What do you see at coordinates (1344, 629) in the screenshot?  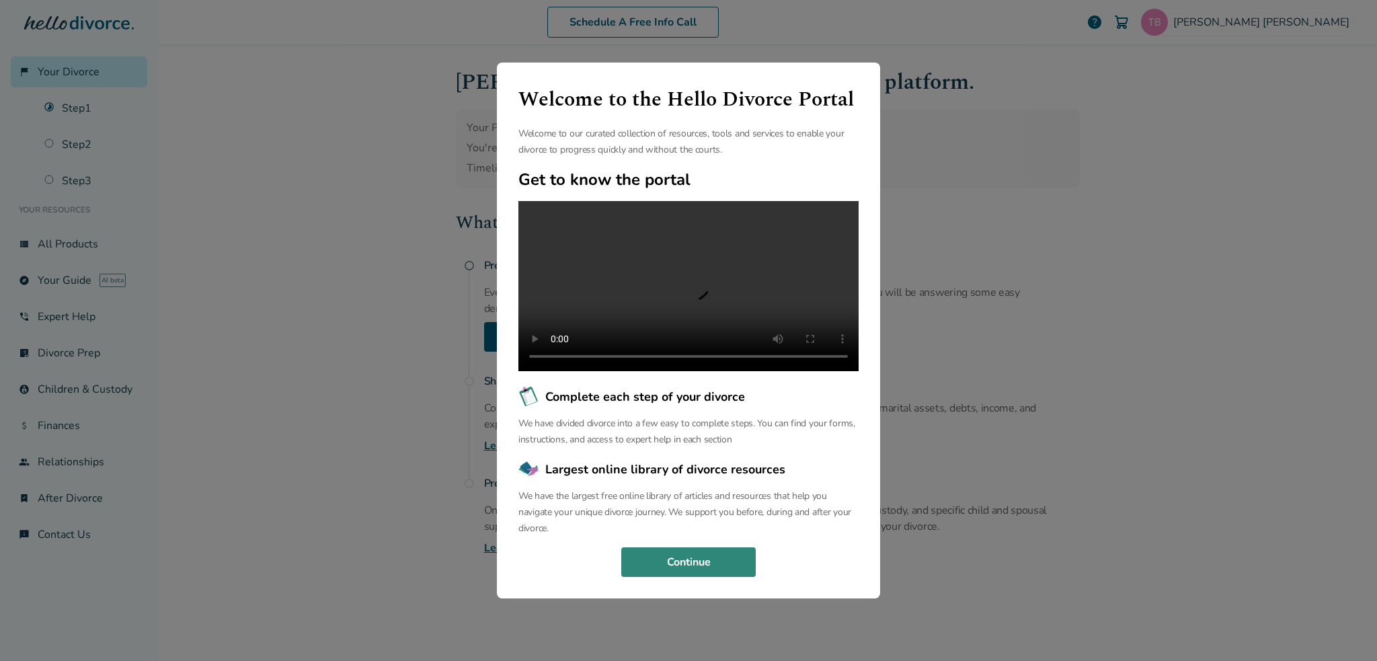 I see `div: Chat Widget` at bounding box center [1344, 629].